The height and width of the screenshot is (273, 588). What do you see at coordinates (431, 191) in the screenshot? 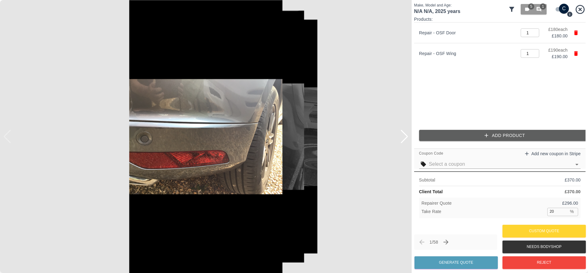
I see `p: Client Total` at bounding box center [431, 191].